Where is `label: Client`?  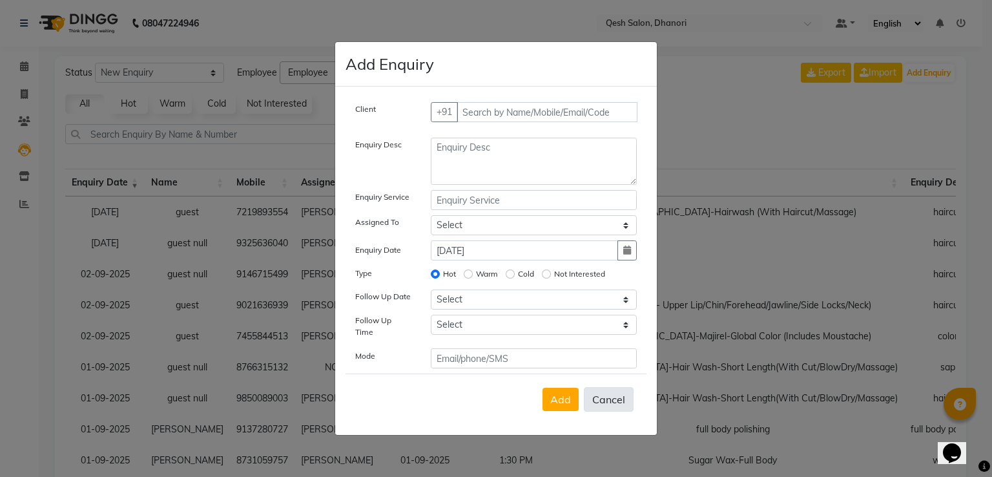 label: Client is located at coordinates (366, 109).